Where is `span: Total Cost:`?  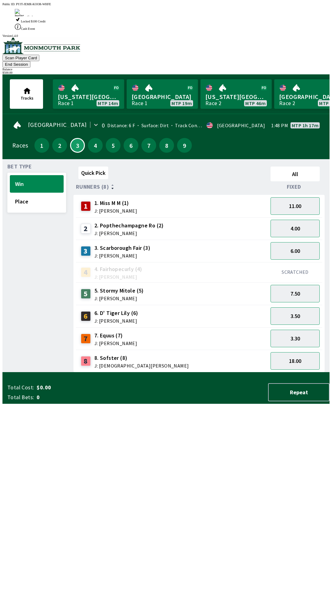
span: Total Cost: is located at coordinates (21, 388).